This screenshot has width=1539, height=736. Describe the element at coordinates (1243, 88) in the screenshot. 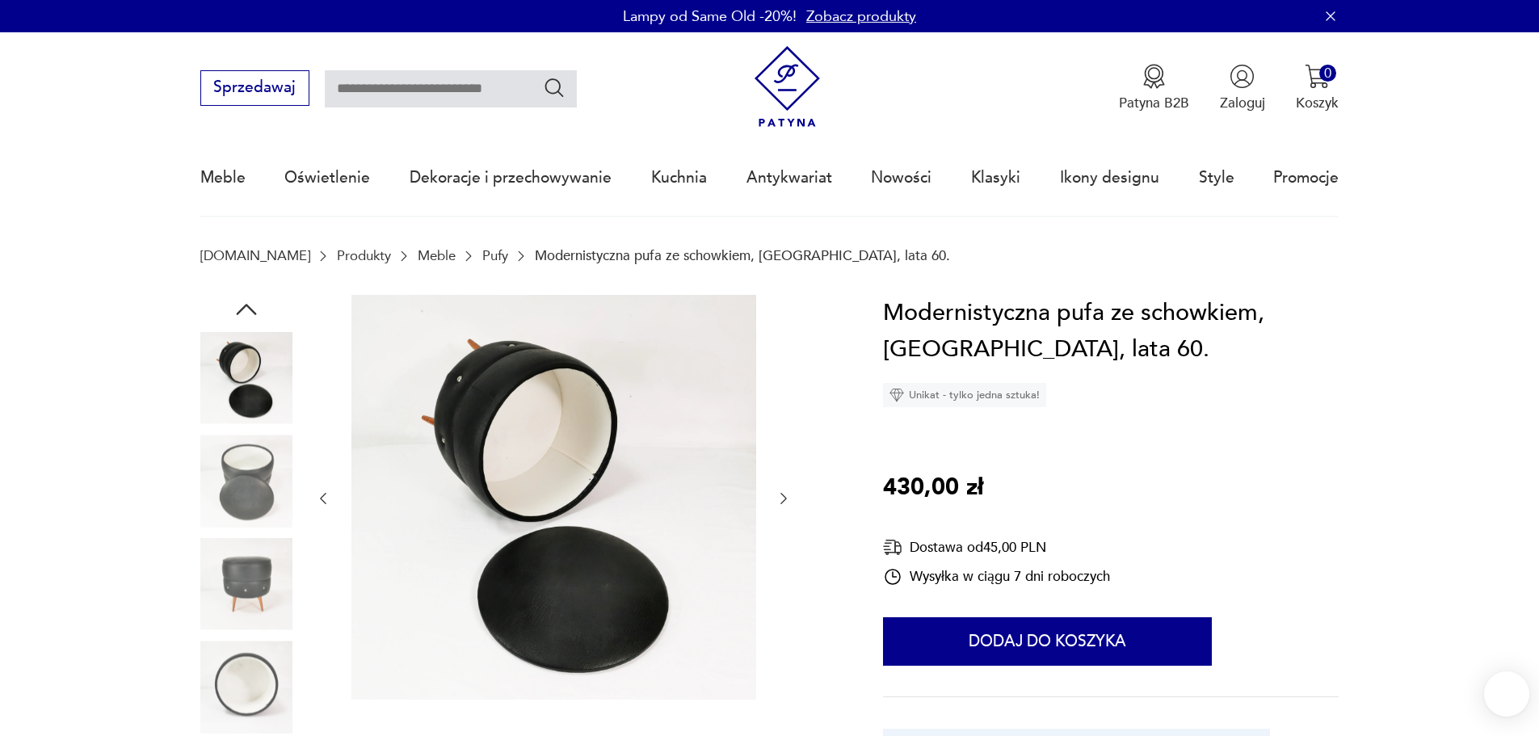

I see `button: Zaloguj` at that location.